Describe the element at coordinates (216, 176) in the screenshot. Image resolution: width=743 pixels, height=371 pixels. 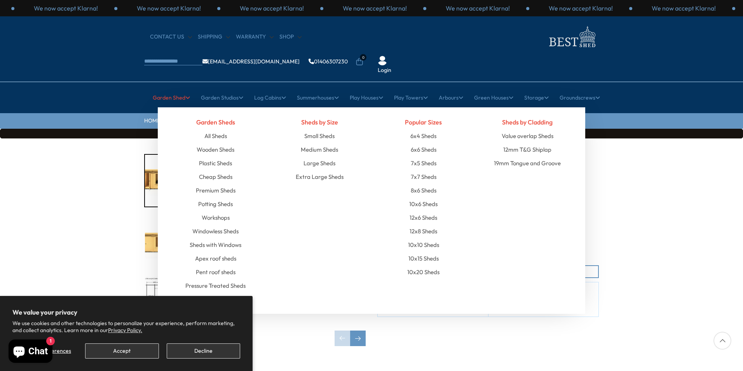
I see `a: Cheap Sheds` at that location.